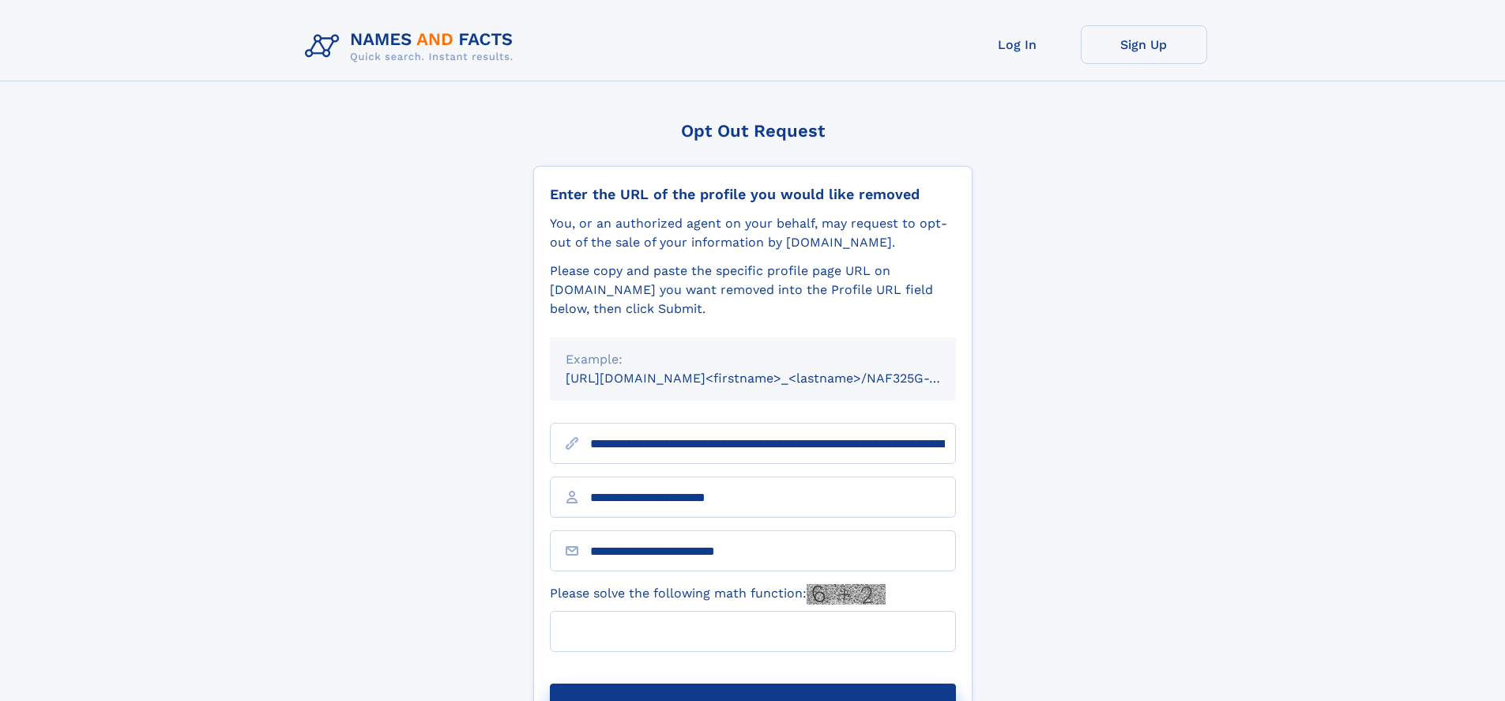 This screenshot has height=701, width=1505. What do you see at coordinates (753, 233) in the screenshot?
I see `div: You, or an authorized agent on your behalf, may request to opt-out of the sale of your informatio...` at bounding box center [753, 233].